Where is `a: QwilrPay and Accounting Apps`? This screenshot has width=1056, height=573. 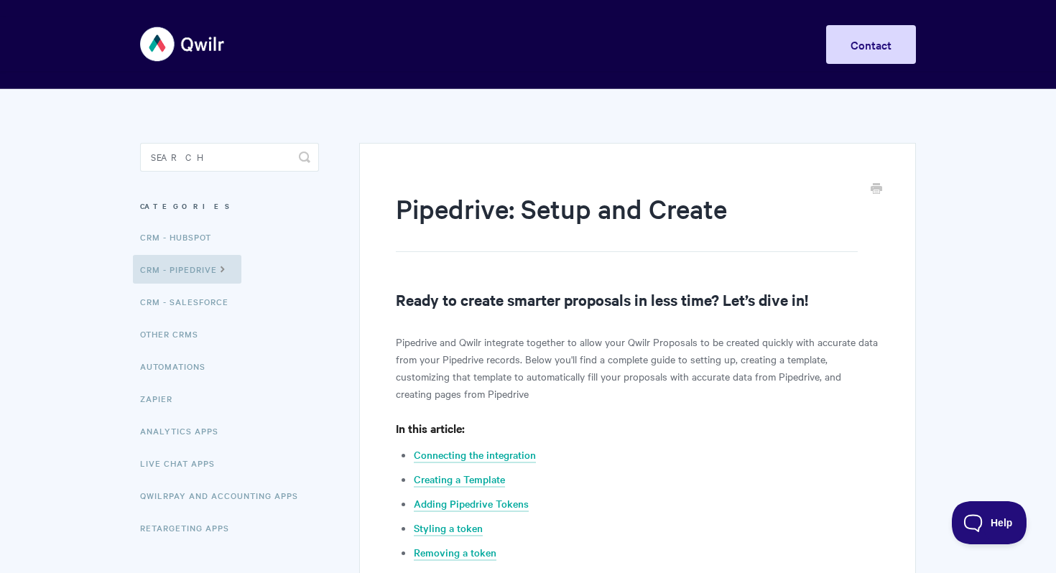
a: QwilrPay and Accounting Apps is located at coordinates (224, 496).